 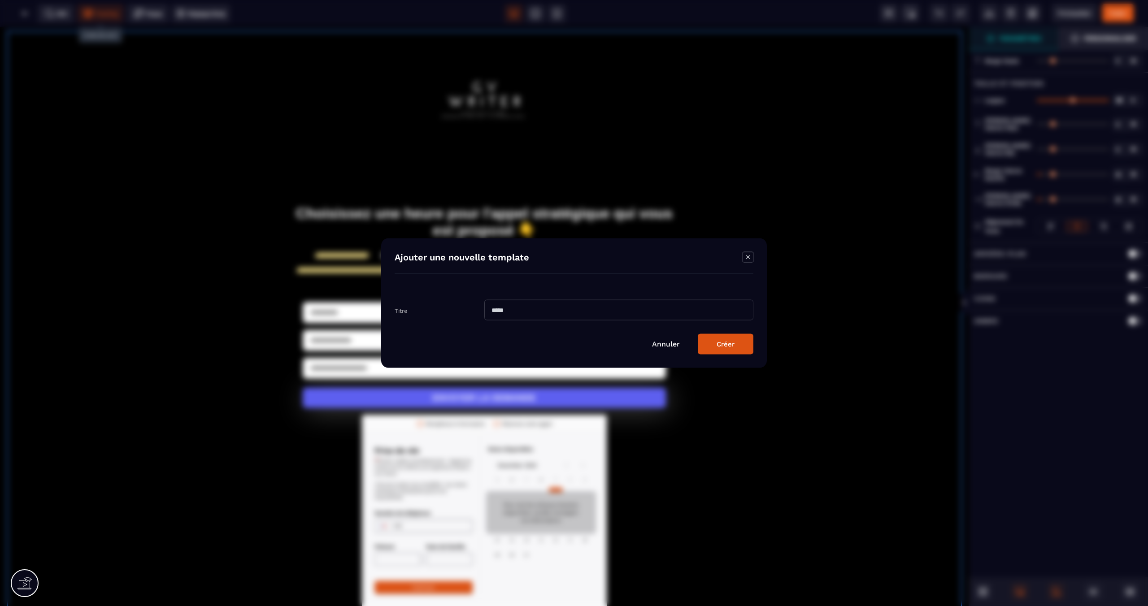 I want to click on label: Titre, so click(x=401, y=310).